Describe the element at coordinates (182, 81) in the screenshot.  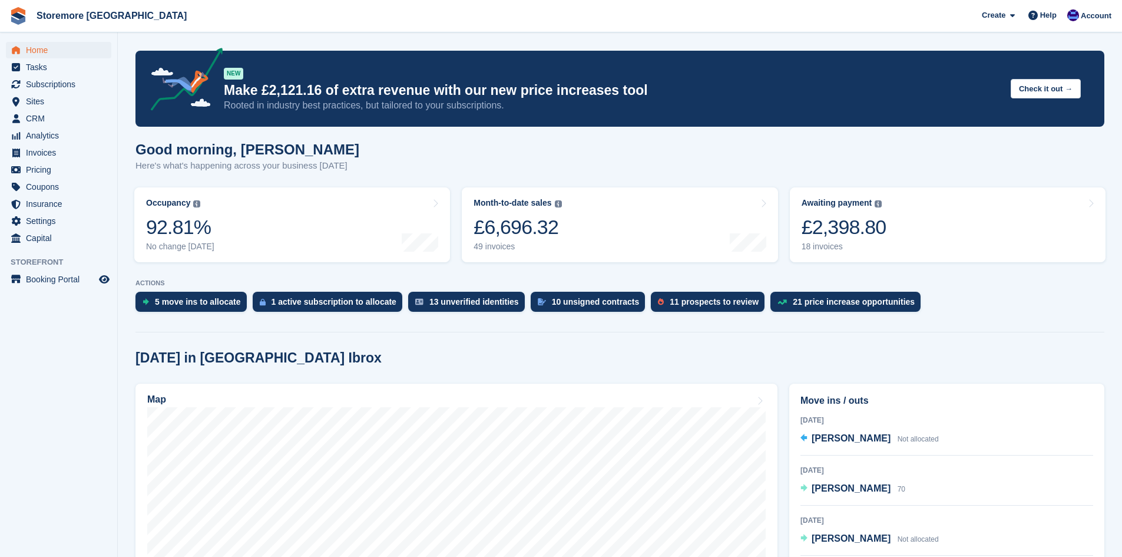
I see `img: price-adjustments-announcement-icon-8257ccfd72463d97f412b2fc003d46551f7dbcb40ab6d574587a9cd5c0d94...` at that location.